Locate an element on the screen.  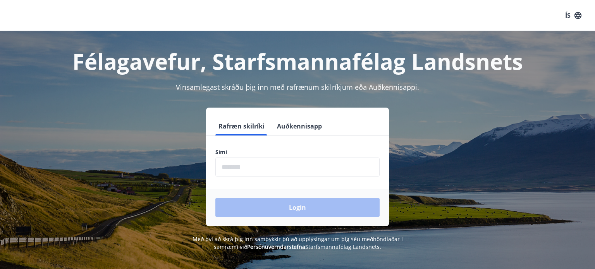
button: Rafræn skilríki is located at coordinates (241, 126).